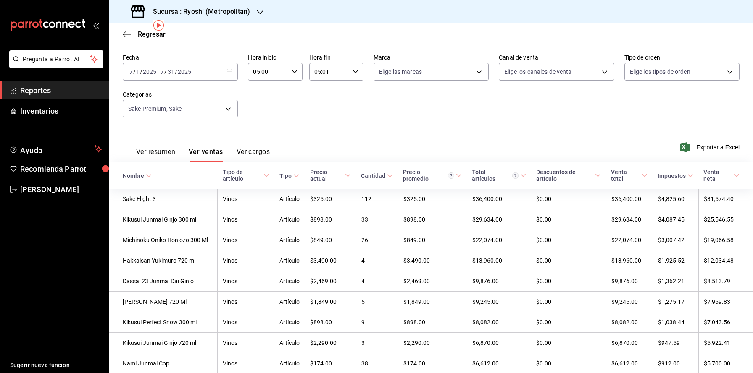  Describe the element at coordinates (564, 176) in the screenshot. I see `div: Descuentos de artículo` at that location.